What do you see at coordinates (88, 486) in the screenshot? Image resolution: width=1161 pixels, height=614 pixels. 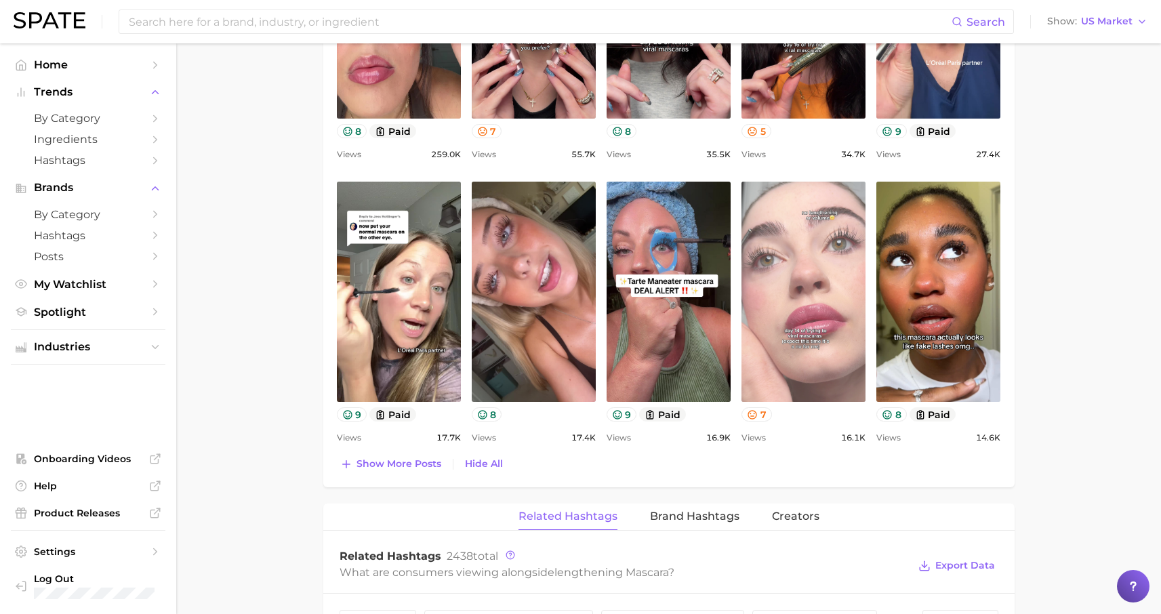 I see `a: Help` at bounding box center [88, 486].